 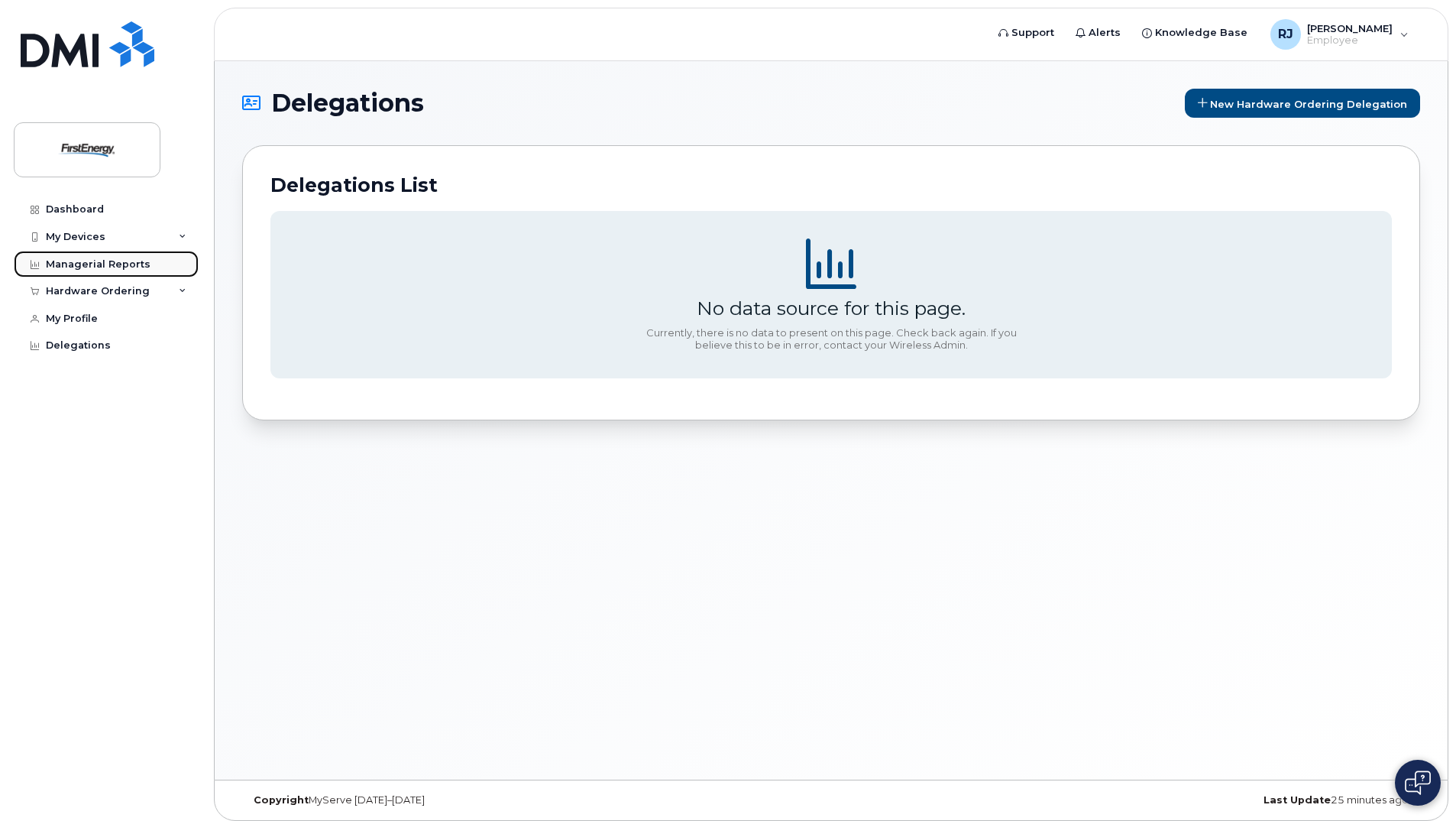 I want to click on div: Currently, there is no data to present on this page. Check back again. If you believe this to be ..., so click(x=832, y=338).